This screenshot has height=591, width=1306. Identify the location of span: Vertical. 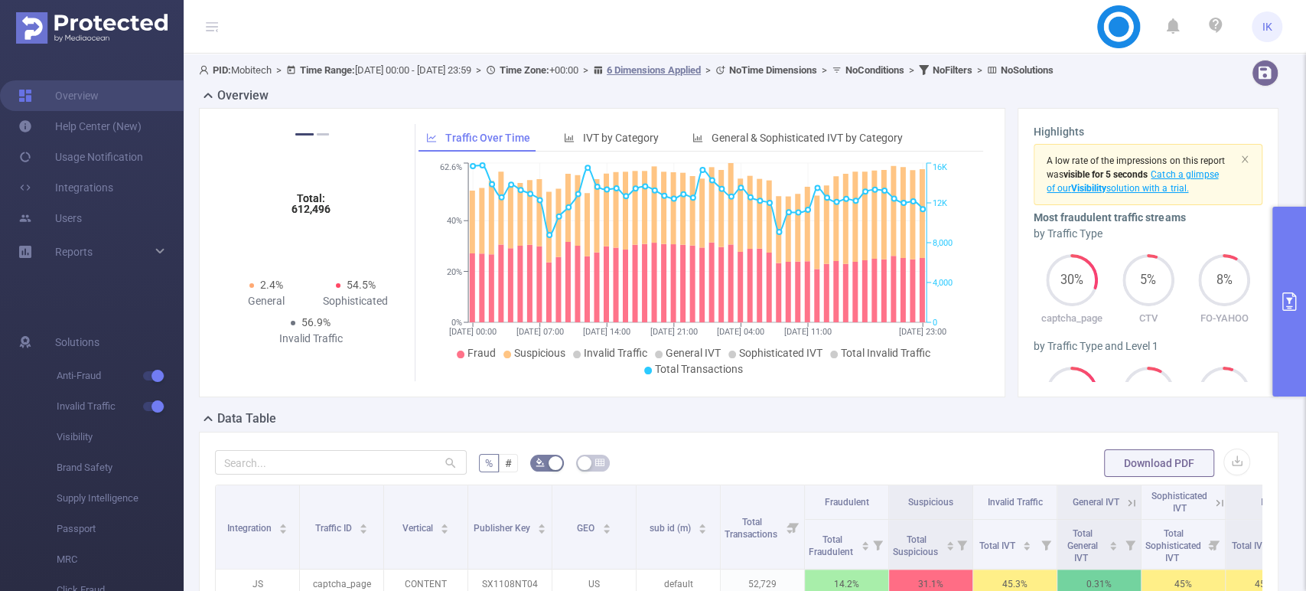
(419, 528).